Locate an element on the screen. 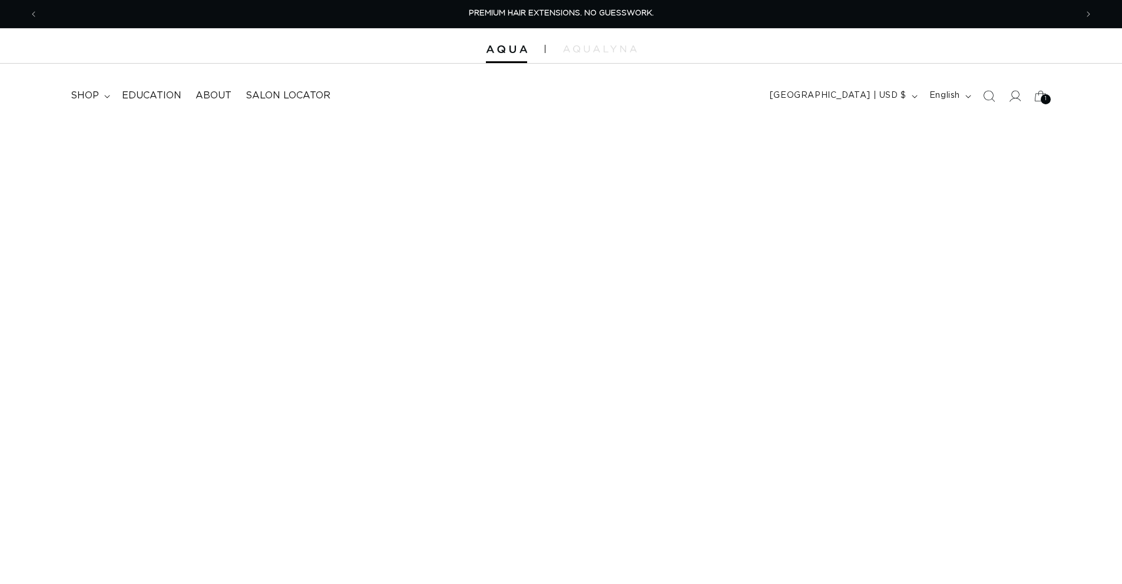 The image size is (1122, 584). img: aqualyna.com is located at coordinates (600, 49).